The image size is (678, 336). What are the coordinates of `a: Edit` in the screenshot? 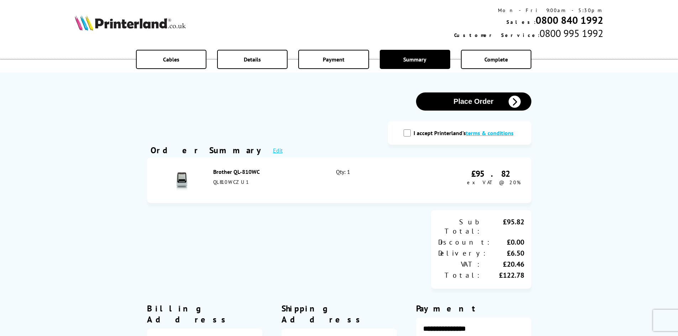 It's located at (278, 151).